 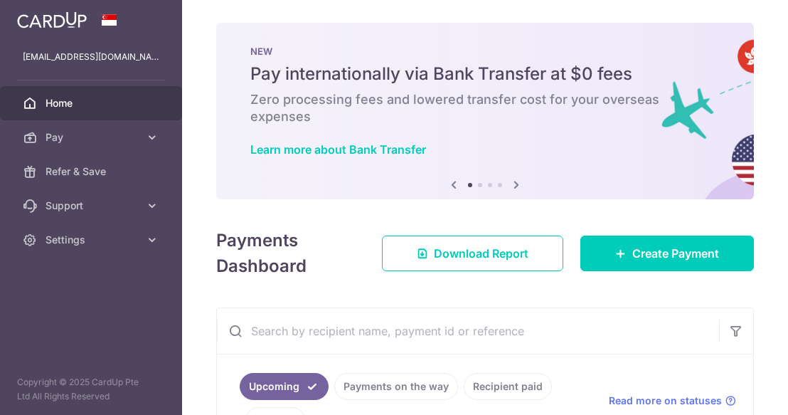 I want to click on h6: Zero processing fees and lowered transfer cost for your overseas expenses, so click(x=485, y=108).